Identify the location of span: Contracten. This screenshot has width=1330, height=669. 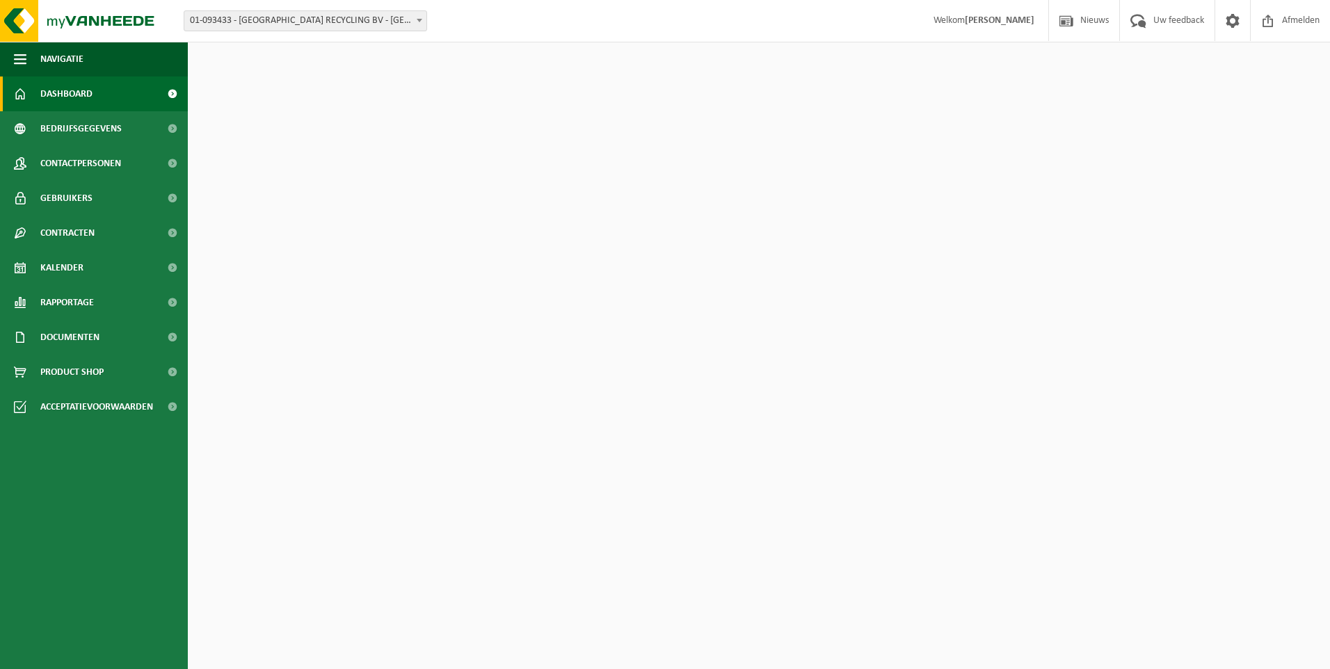
(67, 233).